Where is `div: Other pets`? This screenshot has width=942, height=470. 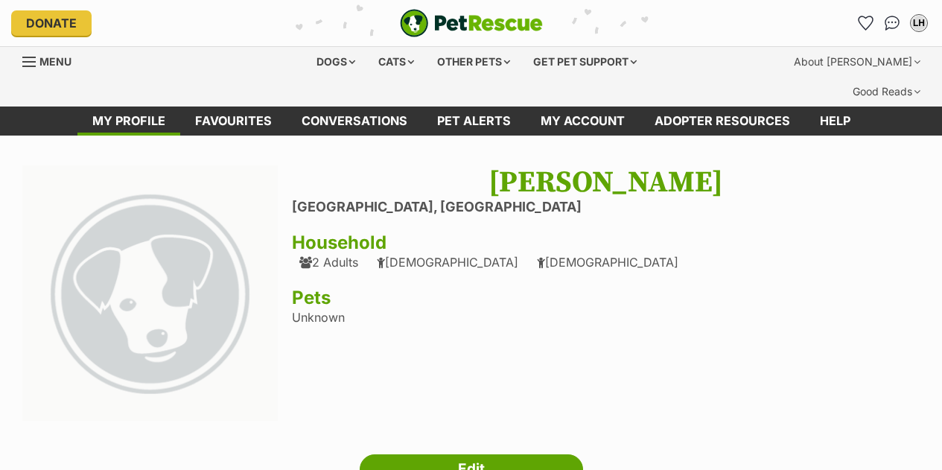 div: Other pets is located at coordinates (473, 62).